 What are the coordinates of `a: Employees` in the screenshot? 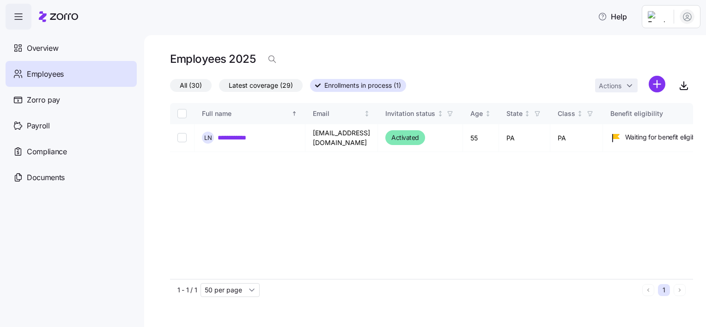 It's located at (71, 74).